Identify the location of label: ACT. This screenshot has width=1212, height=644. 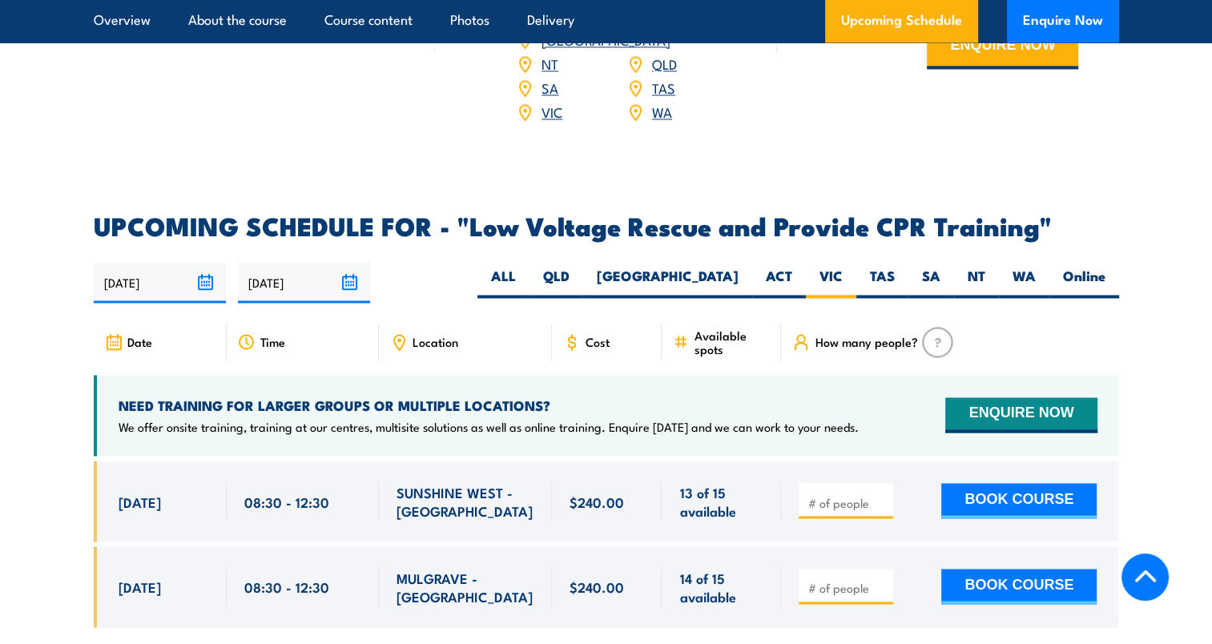
(779, 282).